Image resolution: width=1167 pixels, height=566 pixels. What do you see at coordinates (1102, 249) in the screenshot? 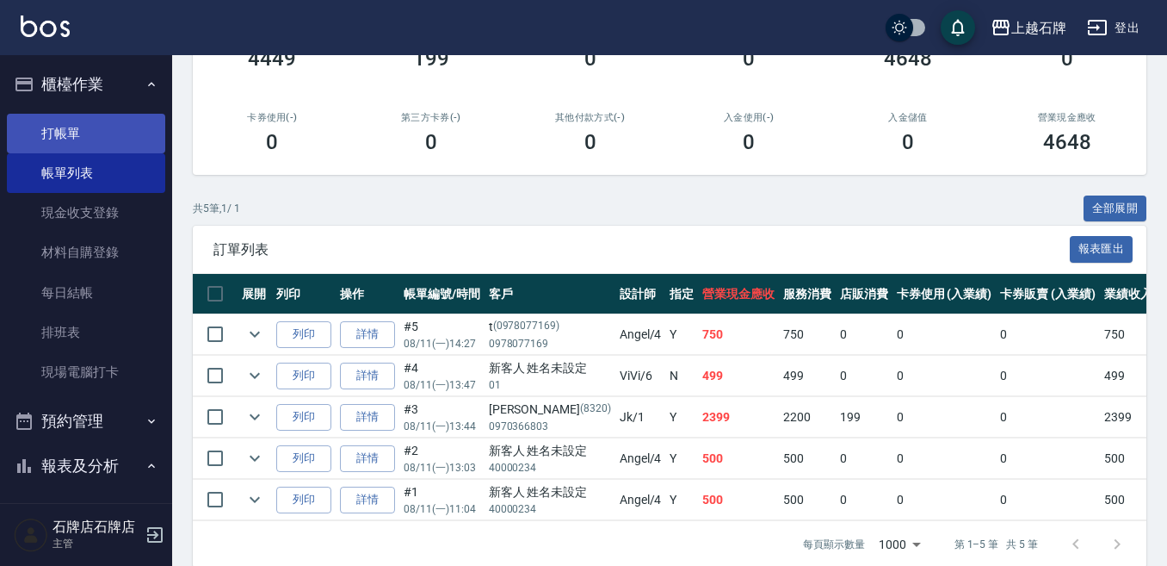
I see `button: 報表匯出` at bounding box center [1102, 249].